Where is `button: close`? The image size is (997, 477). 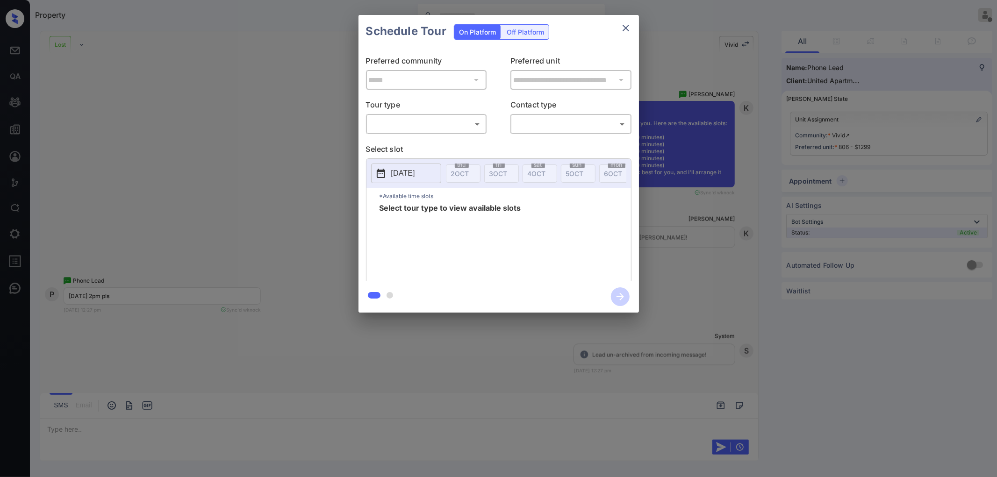
button: close is located at coordinates (626, 28).